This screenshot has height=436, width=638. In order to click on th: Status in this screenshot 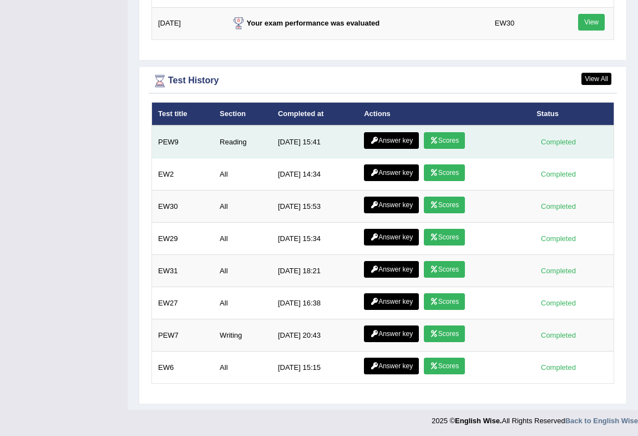, I will do `click(572, 114)`.